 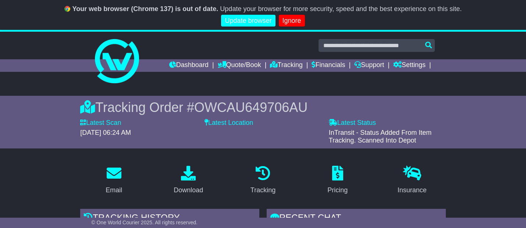 I want to click on a: Insurance, so click(x=412, y=180).